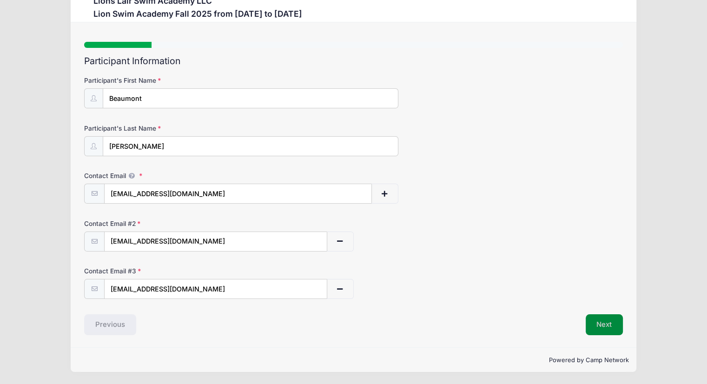  What do you see at coordinates (134, 224) in the screenshot?
I see `span: 2` at bounding box center [134, 224].